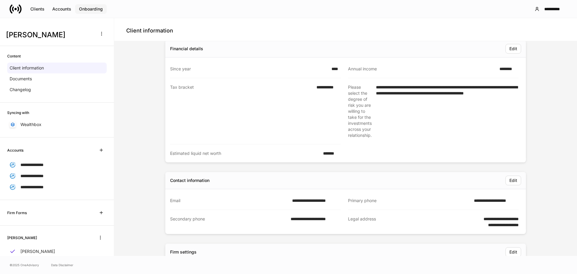 This screenshot has height=274, width=577. Describe the element at coordinates (241, 111) in the screenshot. I see `div: Tax bracket` at that location.